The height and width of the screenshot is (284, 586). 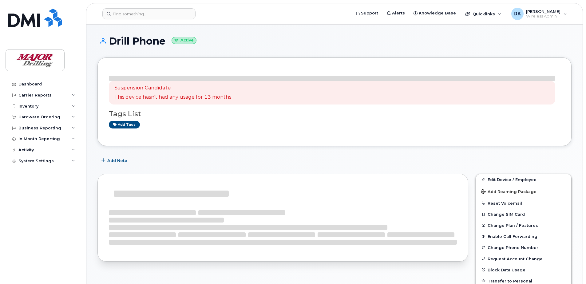 I want to click on a: Add tags, so click(x=124, y=125).